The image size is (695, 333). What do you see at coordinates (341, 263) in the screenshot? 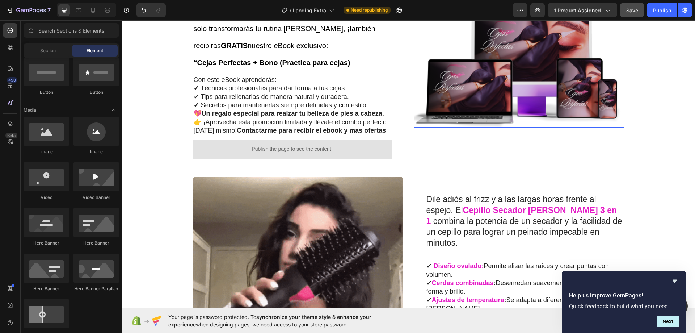
I see `strong: Cerdas combinadas` at bounding box center [341, 263].